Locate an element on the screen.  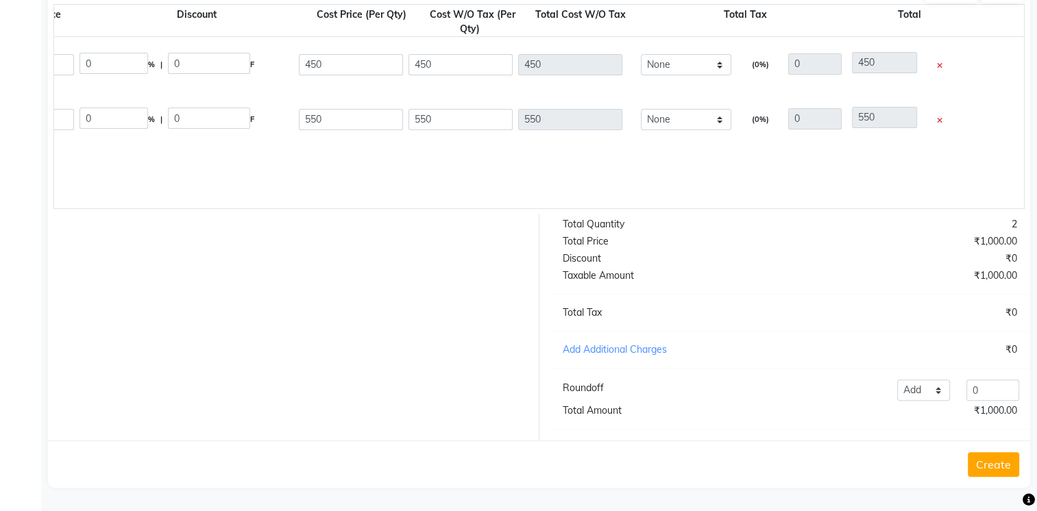
div: Taxable Amount is located at coordinates (671, 276).